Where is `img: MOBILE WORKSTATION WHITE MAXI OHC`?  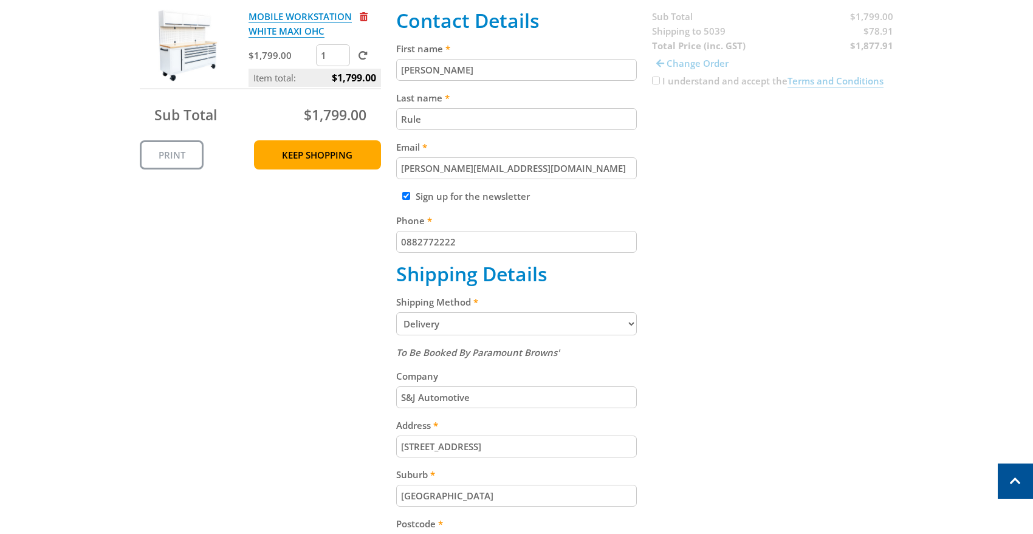 img: MOBILE WORKSTATION WHITE MAXI OHC is located at coordinates (188, 46).